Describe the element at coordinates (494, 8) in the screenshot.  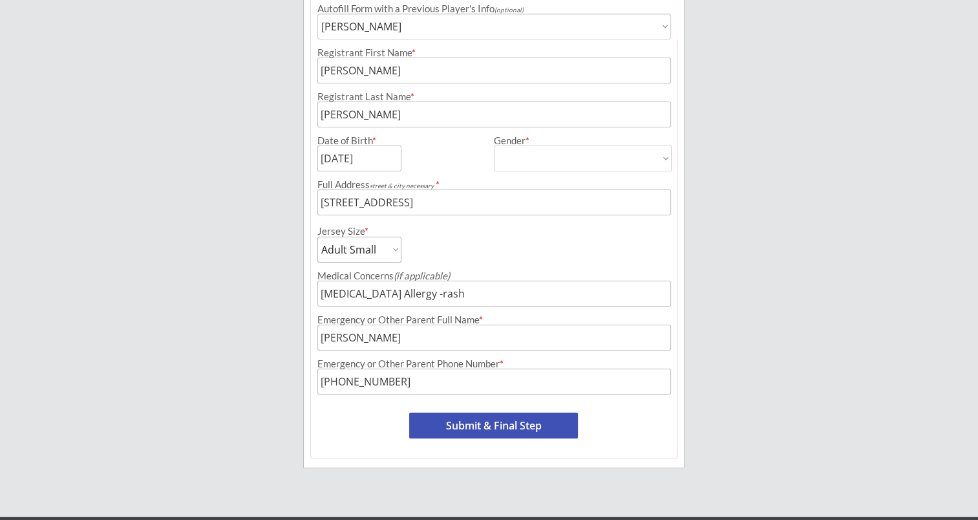
I see `div: Autofill Form with a Previous Player's Info` at that location.